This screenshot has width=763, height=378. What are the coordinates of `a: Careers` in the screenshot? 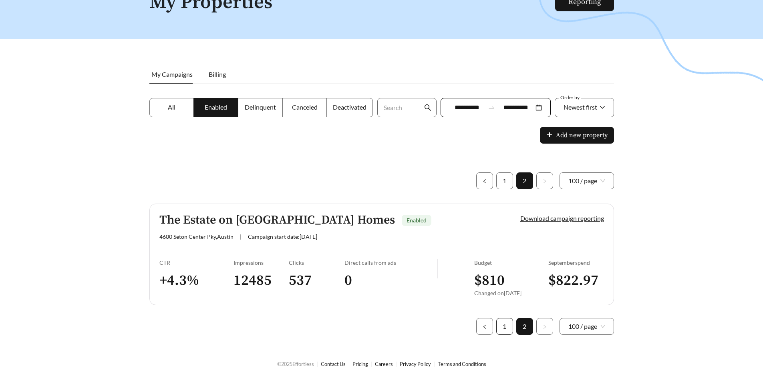 It's located at (383, 364).